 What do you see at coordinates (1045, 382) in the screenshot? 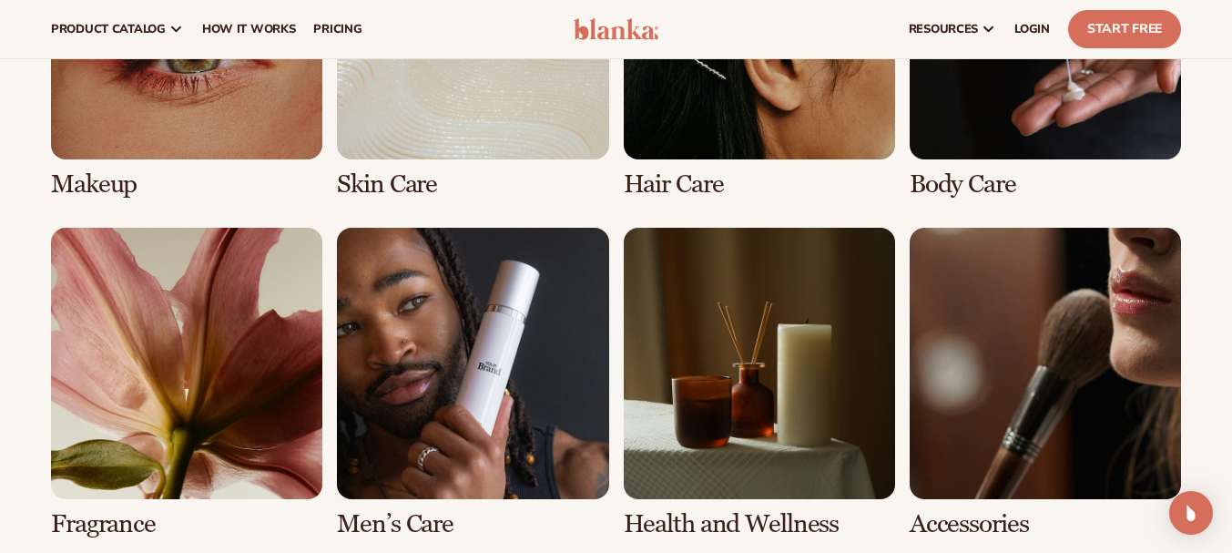
I see `div: 8 / 8` at bounding box center [1045, 382].